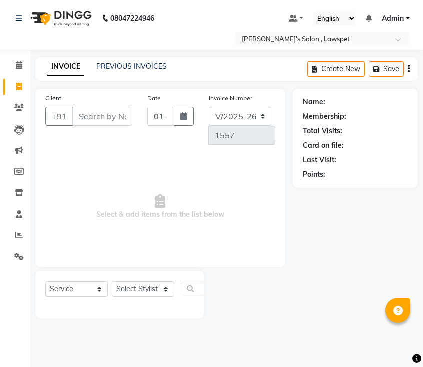  Describe the element at coordinates (194, 288) in the screenshot. I see `input: Search or Scan` at that location.